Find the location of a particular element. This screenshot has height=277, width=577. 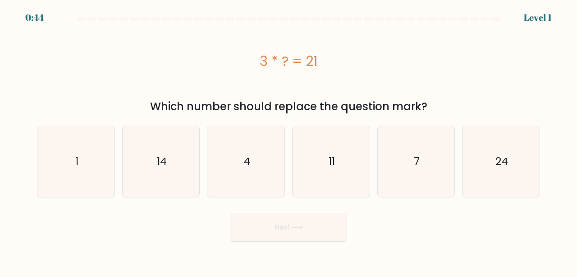

div: 3 * ? = 21 is located at coordinates (289, 61).